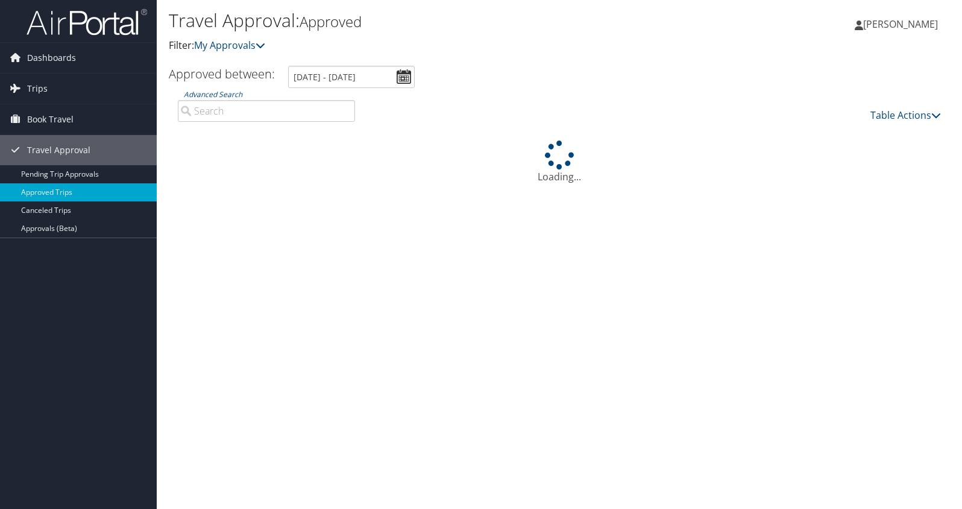 Image resolution: width=962 pixels, height=509 pixels. Describe the element at coordinates (230, 45) in the screenshot. I see `a: My Approvals` at that location.